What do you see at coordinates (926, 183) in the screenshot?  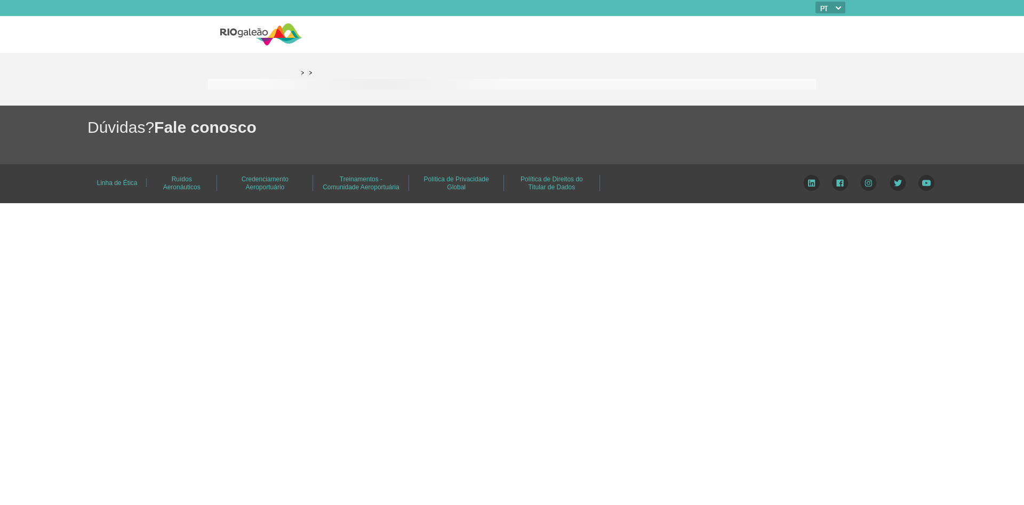 I see `img: YouTube` at bounding box center [926, 183].